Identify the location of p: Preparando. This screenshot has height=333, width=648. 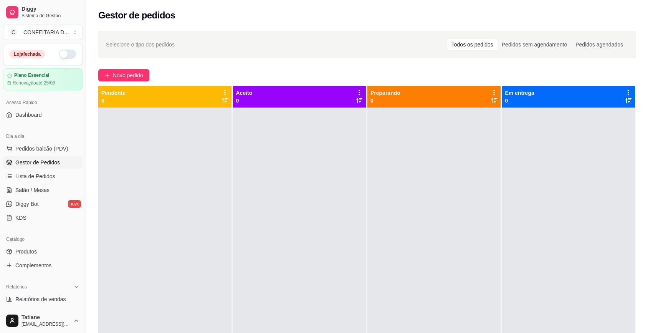
(385, 93).